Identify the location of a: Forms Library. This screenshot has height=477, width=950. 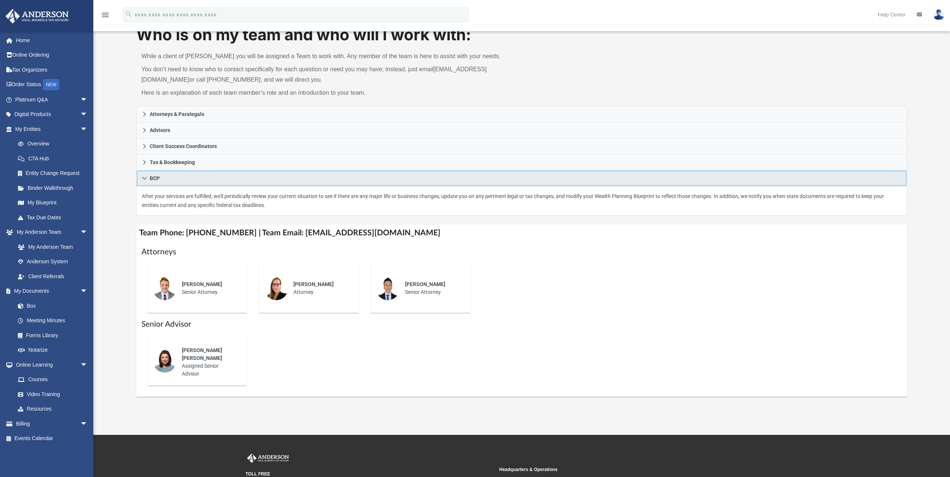
(51, 335).